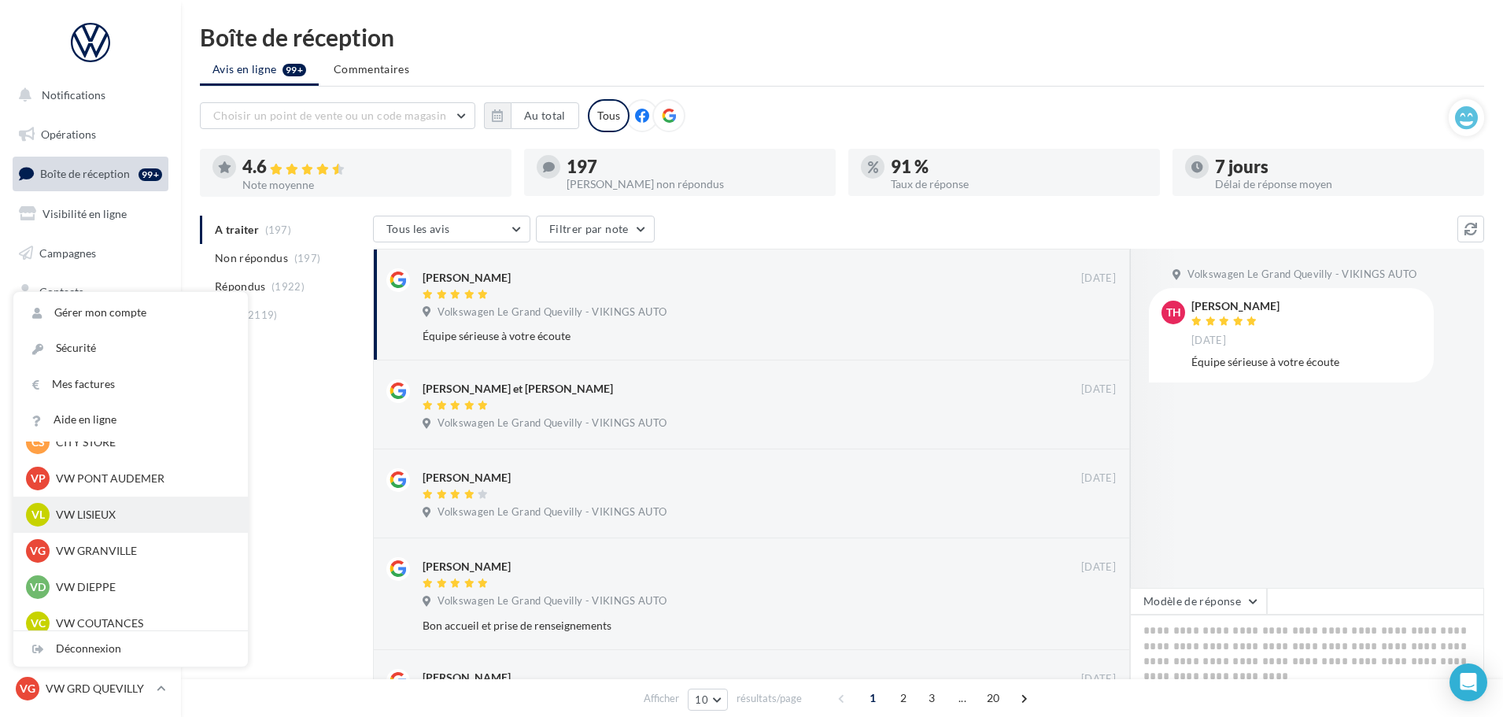 This screenshot has width=1503, height=717. I want to click on div: Open Intercom Messenger, so click(1468, 682).